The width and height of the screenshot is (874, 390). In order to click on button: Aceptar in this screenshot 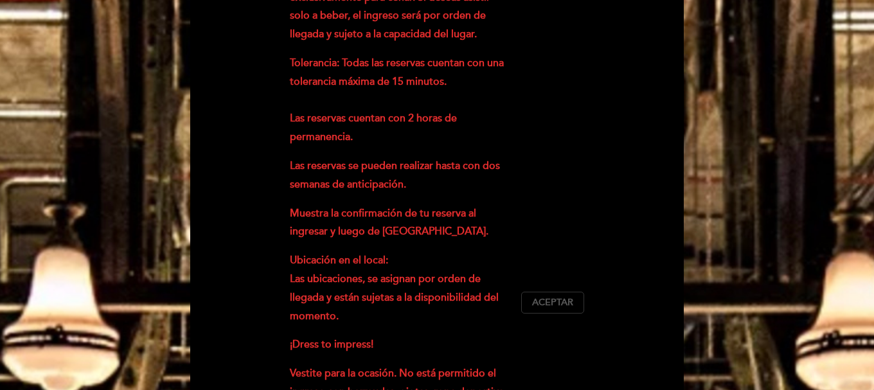, I will do `click(553, 303)`.